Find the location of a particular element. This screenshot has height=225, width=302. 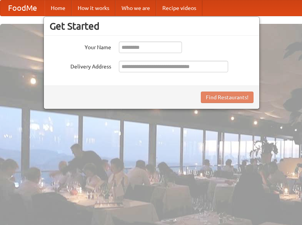

h3: Get Started is located at coordinates (151, 26).